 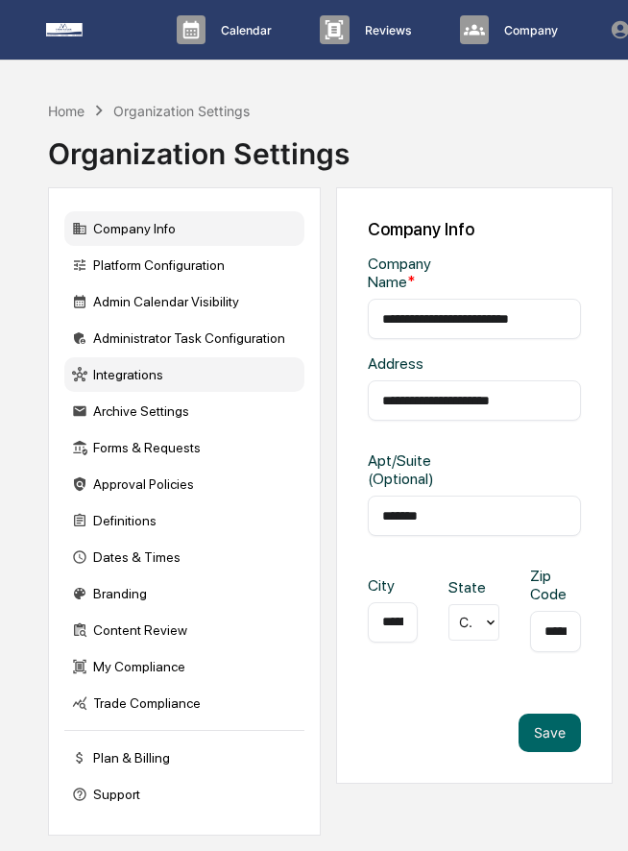 I want to click on div: My Compliance, so click(x=184, y=667).